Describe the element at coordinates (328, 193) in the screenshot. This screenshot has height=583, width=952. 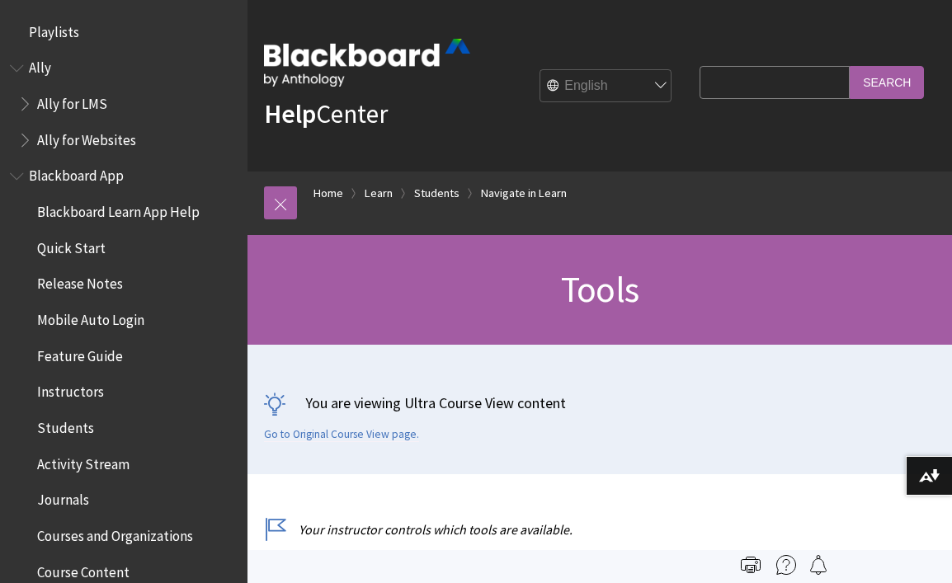
I see `a: Home` at that location.